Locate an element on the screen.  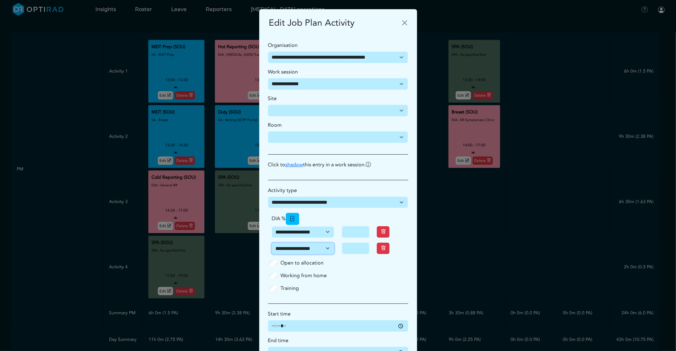
label: Working from home is located at coordinates (304, 276).